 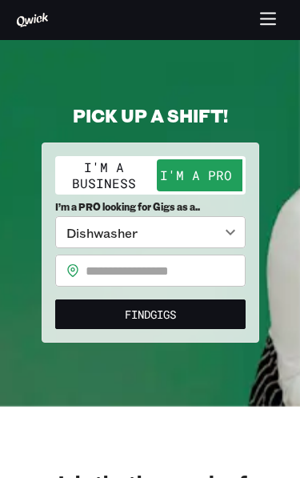 I want to click on button: FindGigs, so click(x=151, y=314).